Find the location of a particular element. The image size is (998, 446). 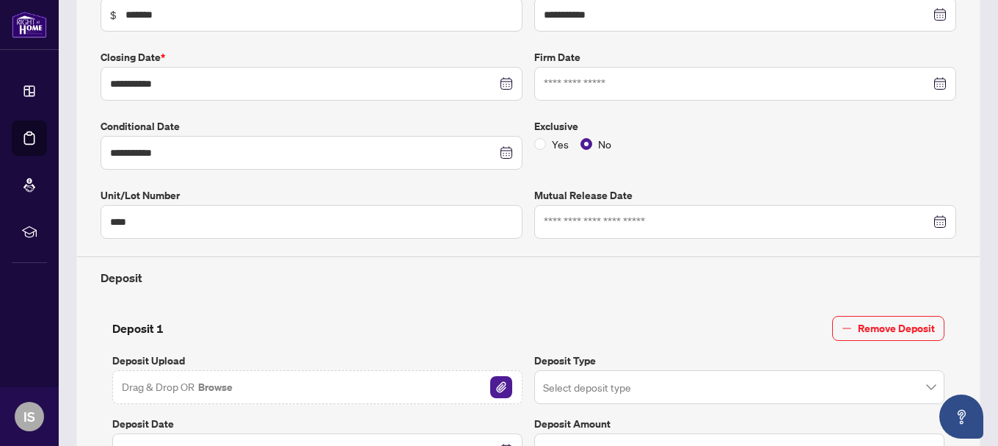

label: Unit/Lot Number is located at coordinates (311, 195).